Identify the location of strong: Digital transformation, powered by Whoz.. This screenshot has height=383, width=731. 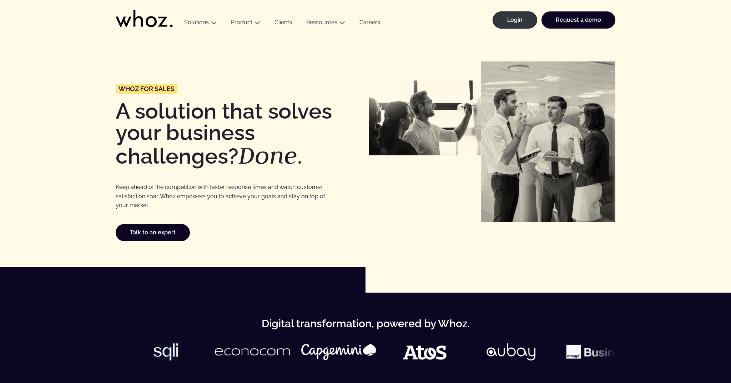
(365, 323).